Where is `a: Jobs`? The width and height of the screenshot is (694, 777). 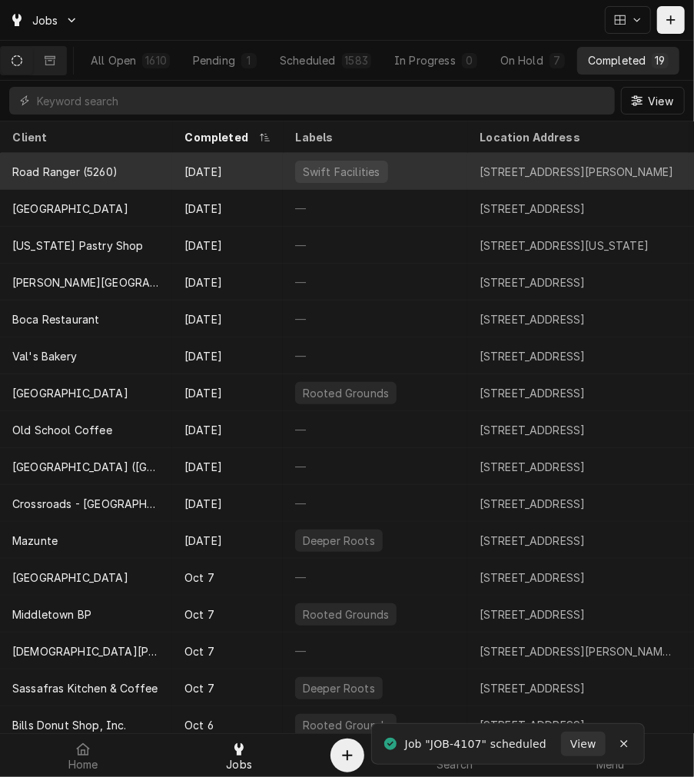 a: Jobs is located at coordinates (239, 755).